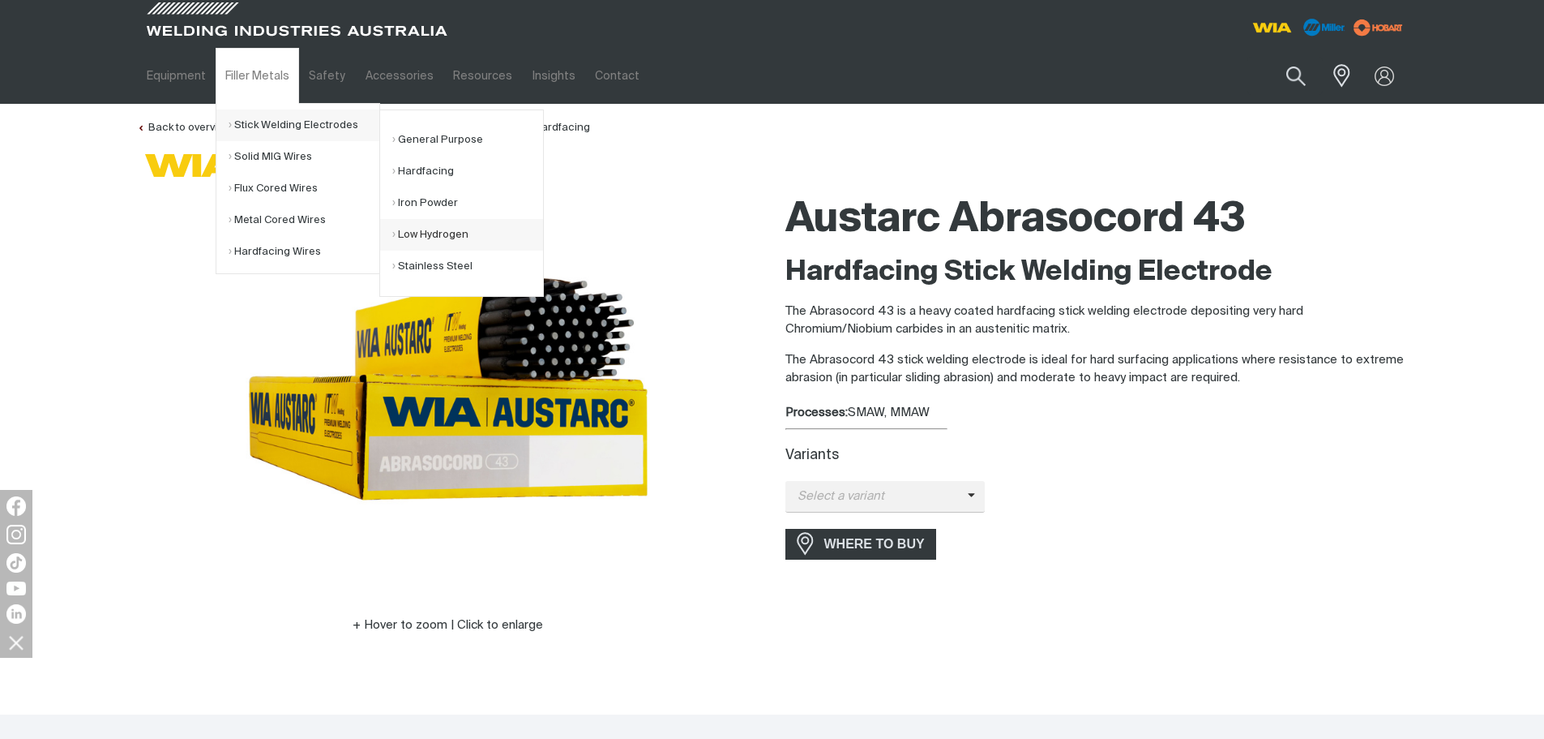 Image resolution: width=1544 pixels, height=739 pixels. I want to click on ul: Filler Metals Submenu, so click(298, 188).